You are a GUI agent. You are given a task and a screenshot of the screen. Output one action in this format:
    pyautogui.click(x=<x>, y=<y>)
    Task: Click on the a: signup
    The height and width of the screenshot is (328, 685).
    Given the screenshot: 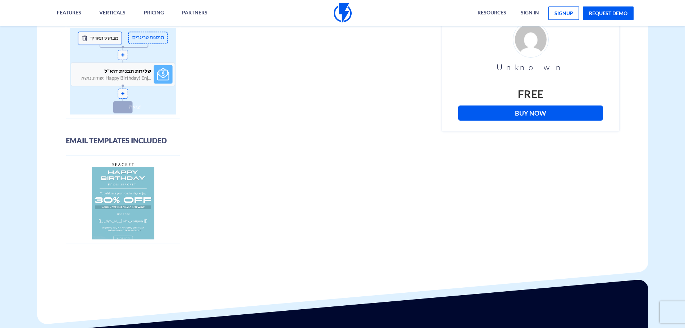 What is the action you would take?
    pyautogui.click(x=564, y=13)
    